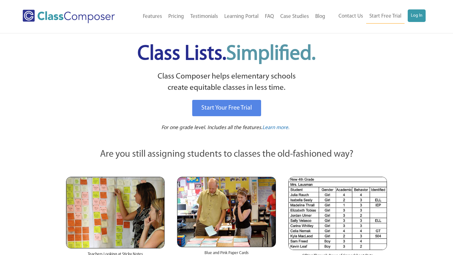 This screenshot has width=453, height=255. What do you see at coordinates (276, 128) in the screenshot?
I see `span: Learn more.` at bounding box center [276, 128].